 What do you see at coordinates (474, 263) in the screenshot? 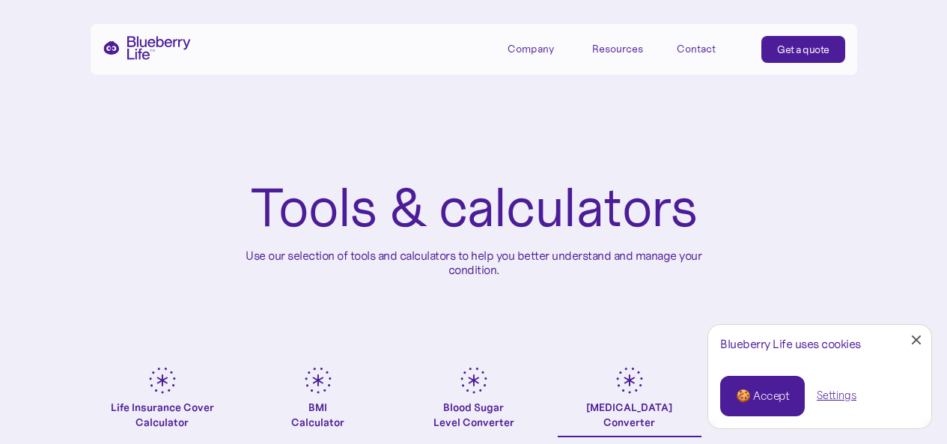
I see `p: Use our selection of tools and calculators to help you better understand and manage your condition.` at bounding box center [474, 263].